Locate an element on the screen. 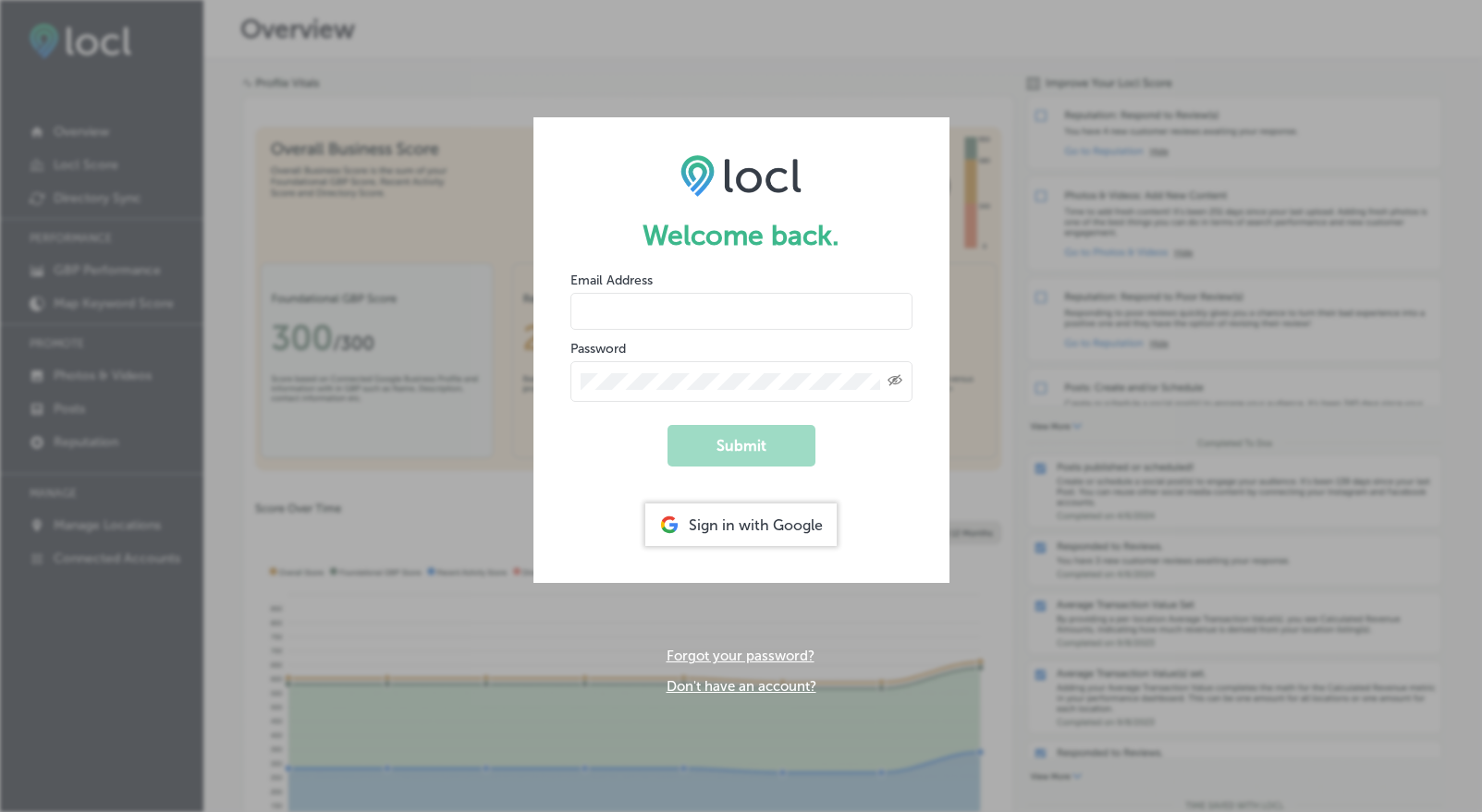  a: Don't have an account? is located at coordinates (741, 687).